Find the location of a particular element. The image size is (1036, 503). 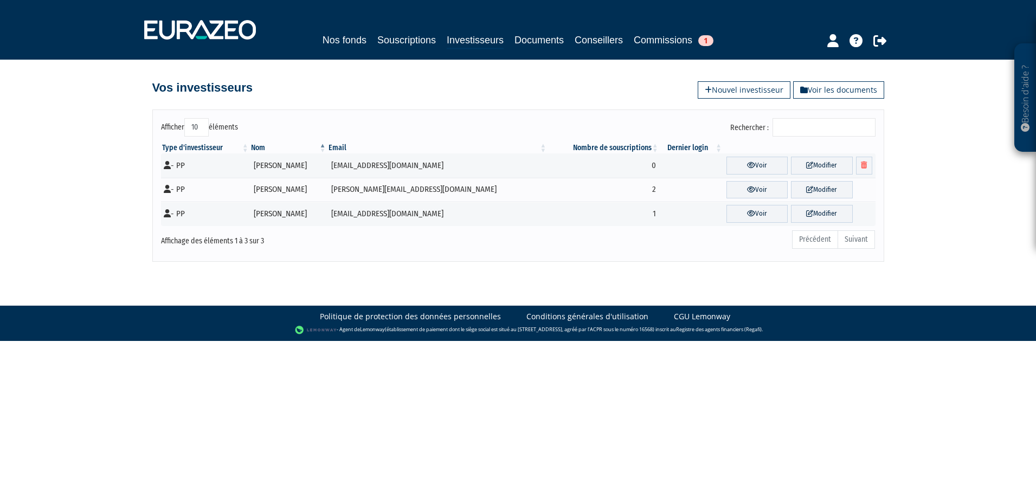

label: Afficher éléments is located at coordinates (200, 127).